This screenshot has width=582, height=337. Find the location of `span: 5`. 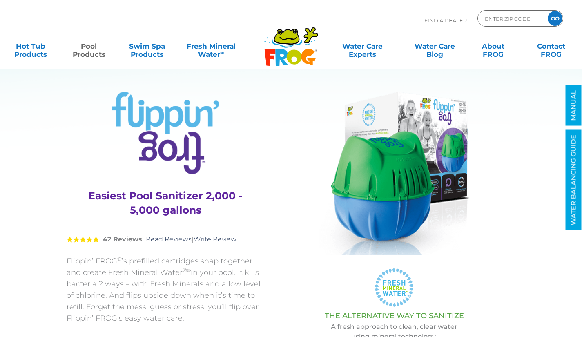

span: 5 is located at coordinates (83, 239).